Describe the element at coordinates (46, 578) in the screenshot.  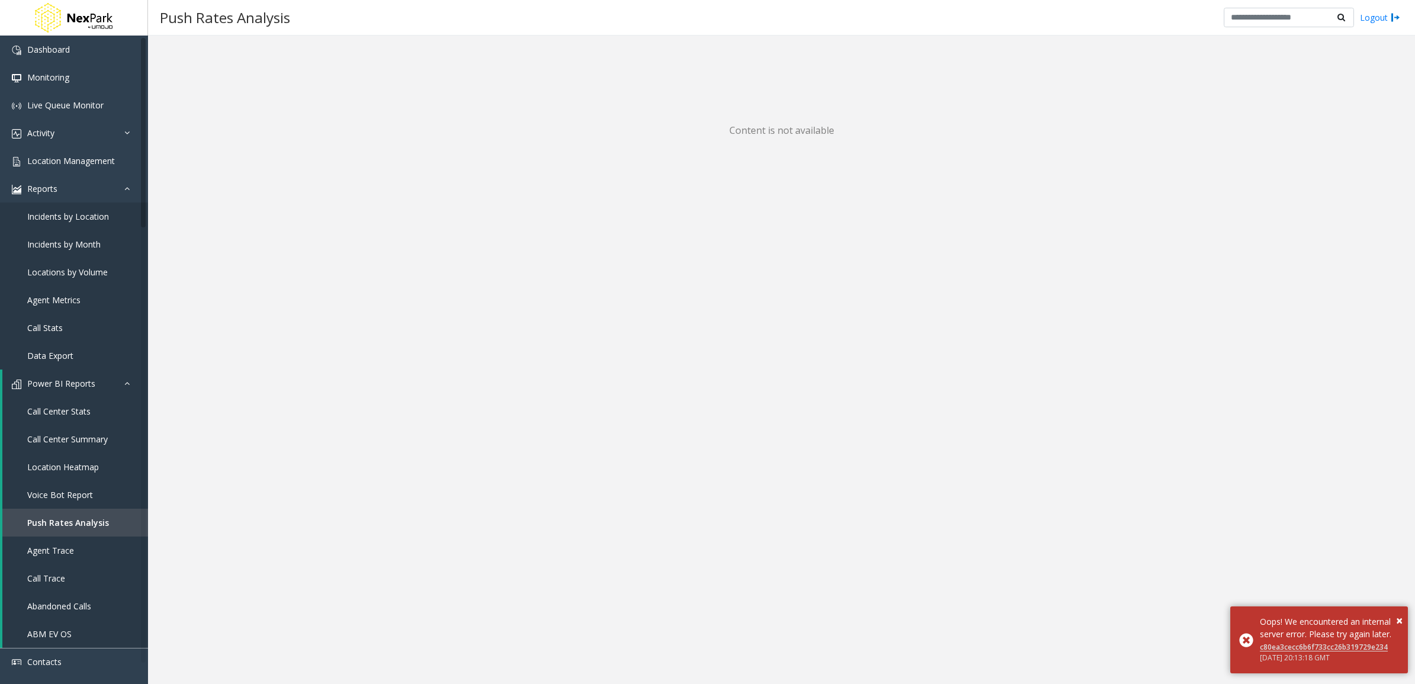
I see `span: Call Trace` at that location.